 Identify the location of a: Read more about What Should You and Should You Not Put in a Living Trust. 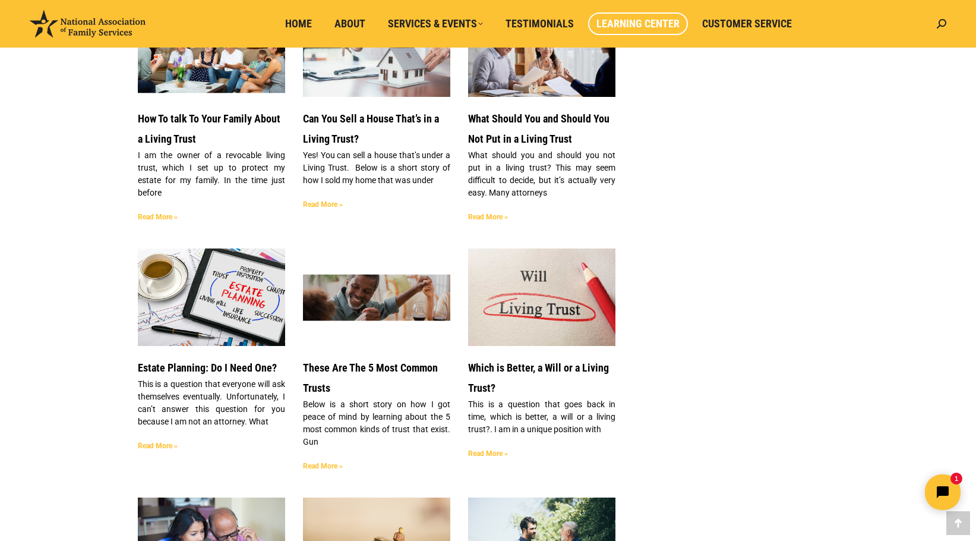
(488, 217).